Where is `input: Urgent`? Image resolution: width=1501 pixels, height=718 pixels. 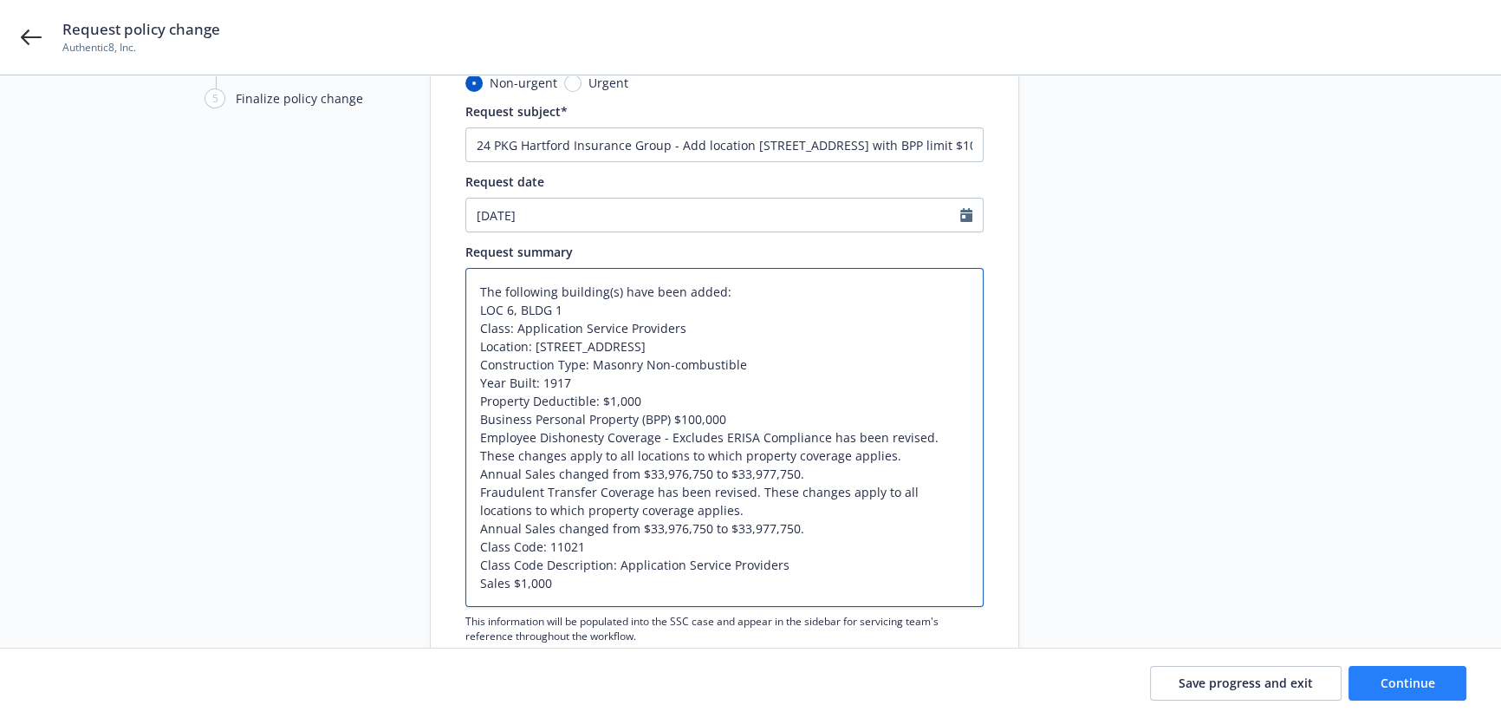
input: Urgent is located at coordinates (573, 83).